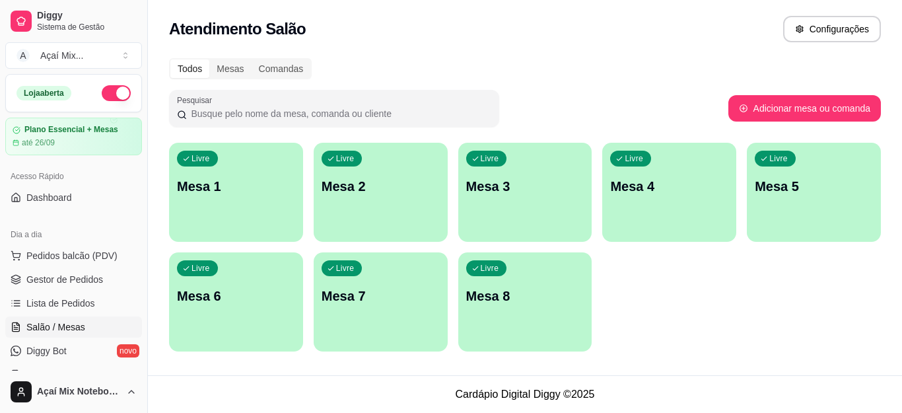  Describe the element at coordinates (525, 296) in the screenshot. I see `p: Mesa 8` at that location.